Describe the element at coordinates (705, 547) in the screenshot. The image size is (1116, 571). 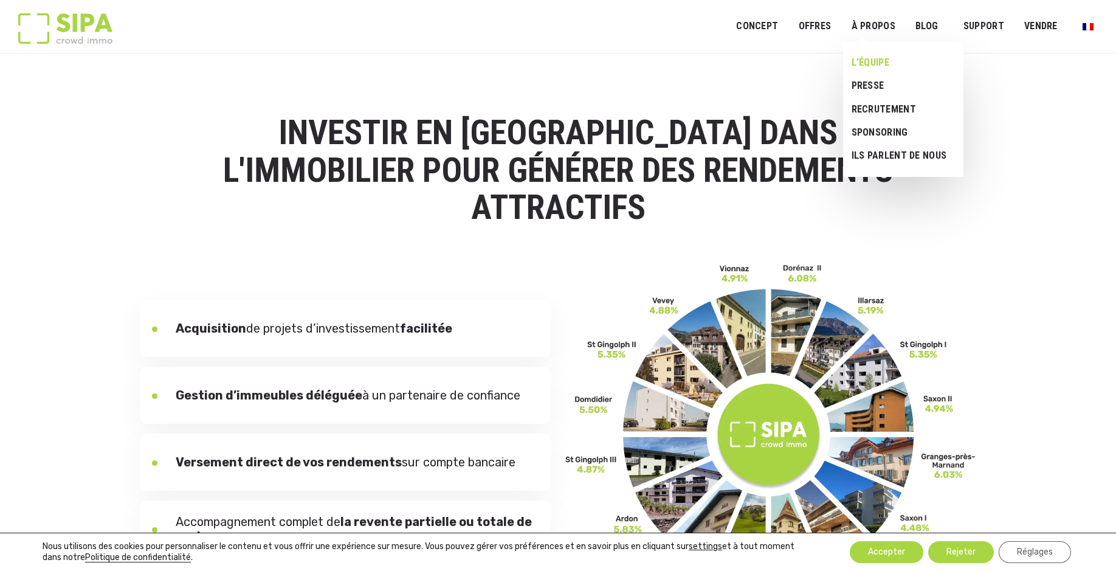
I see `button: settings` at that location.